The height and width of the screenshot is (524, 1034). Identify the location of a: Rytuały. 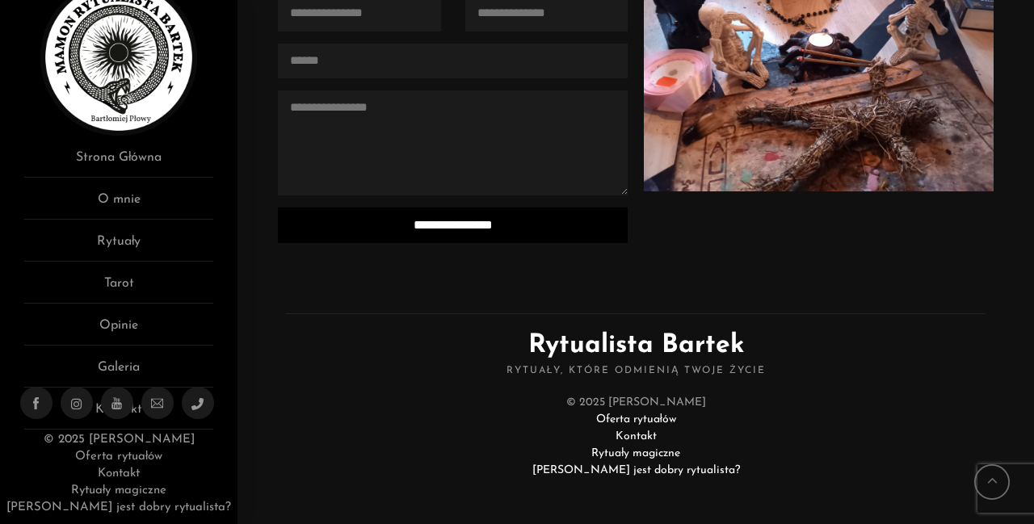
(119, 246).